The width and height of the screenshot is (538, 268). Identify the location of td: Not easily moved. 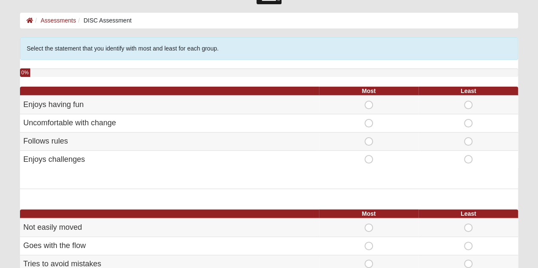
(169, 228).